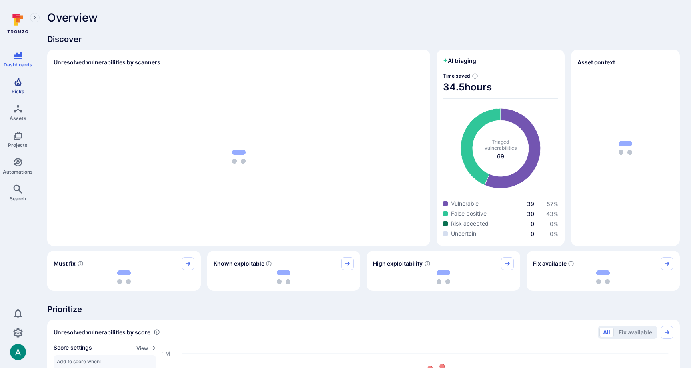 This screenshot has height=368, width=691. I want to click on span: Projects, so click(18, 145).